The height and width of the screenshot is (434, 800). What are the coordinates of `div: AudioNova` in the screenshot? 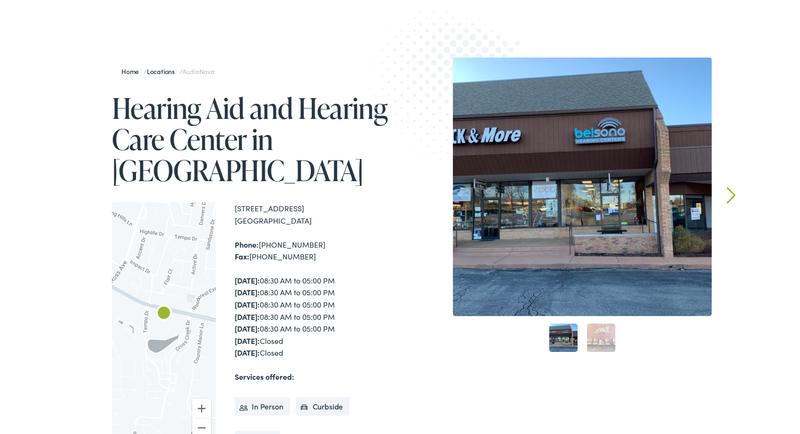 It's located at (164, 314).